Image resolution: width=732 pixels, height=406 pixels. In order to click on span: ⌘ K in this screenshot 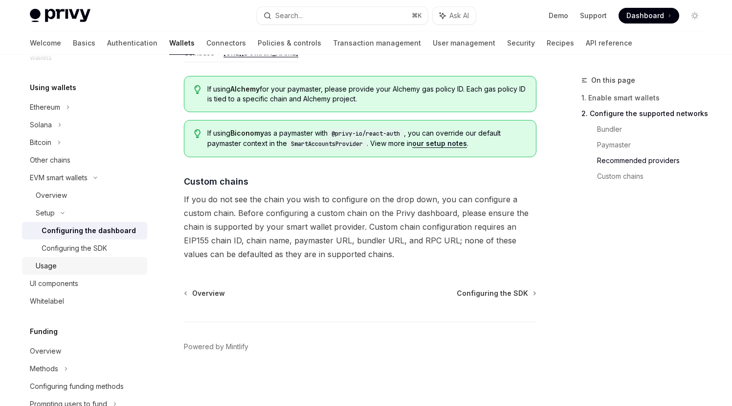, I will do `click(417, 16)`.